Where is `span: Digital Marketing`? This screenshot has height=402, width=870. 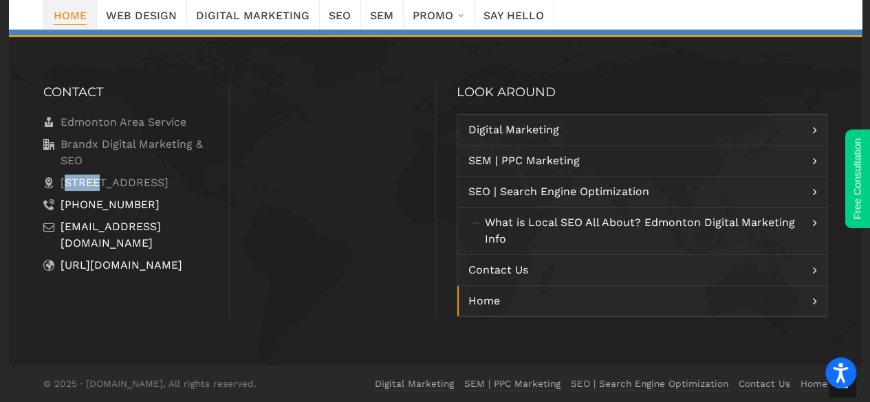
span: Digital Marketing is located at coordinates (253, 14).